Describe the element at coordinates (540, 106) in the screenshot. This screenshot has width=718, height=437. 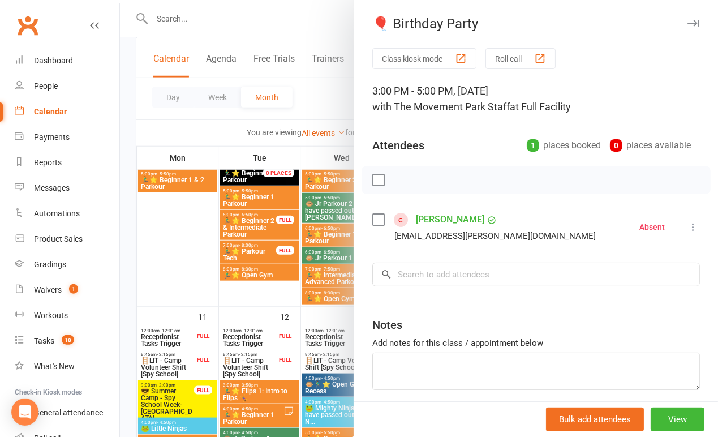
I see `span: at Full Facility` at that location.